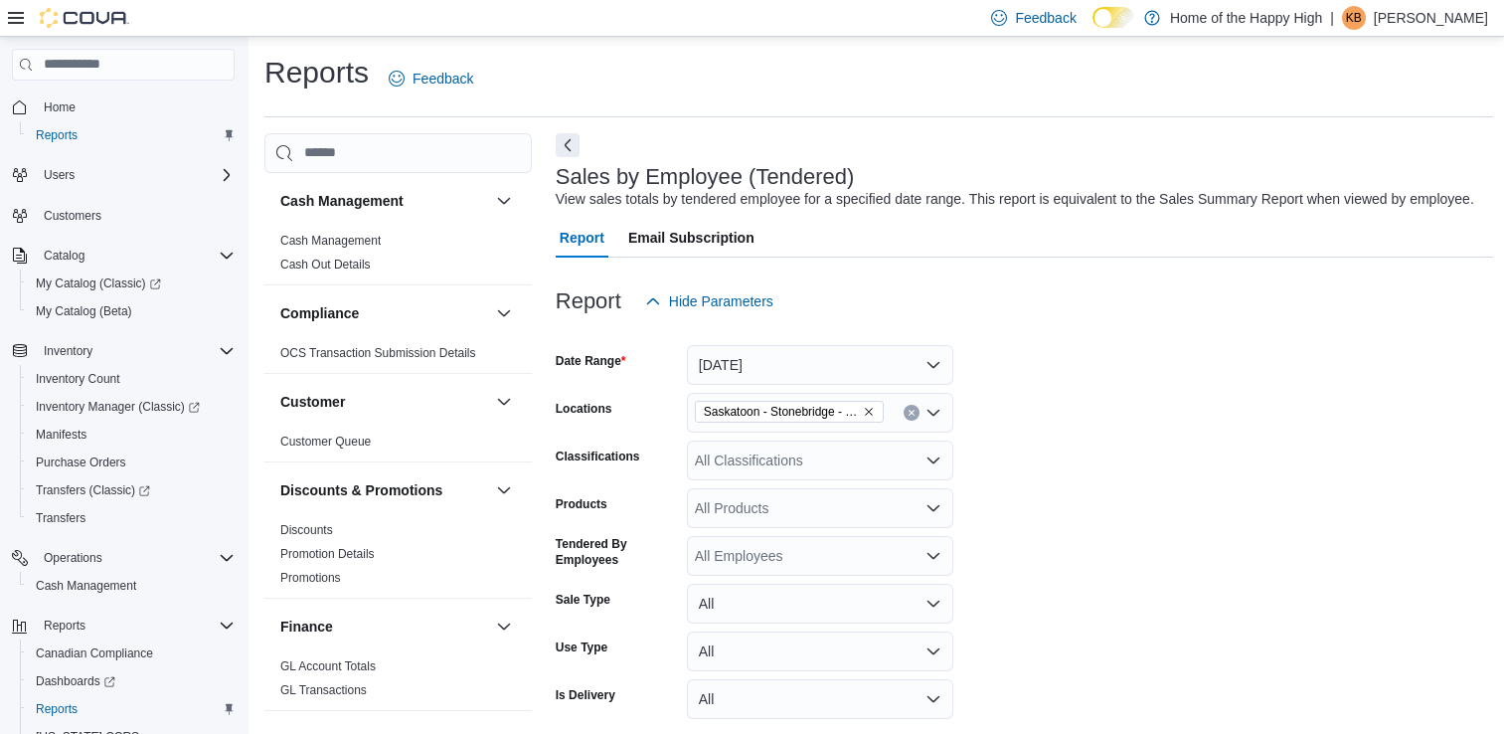 Image resolution: width=1504 pixels, height=734 pixels. I want to click on button: Catalog, so click(64, 256).